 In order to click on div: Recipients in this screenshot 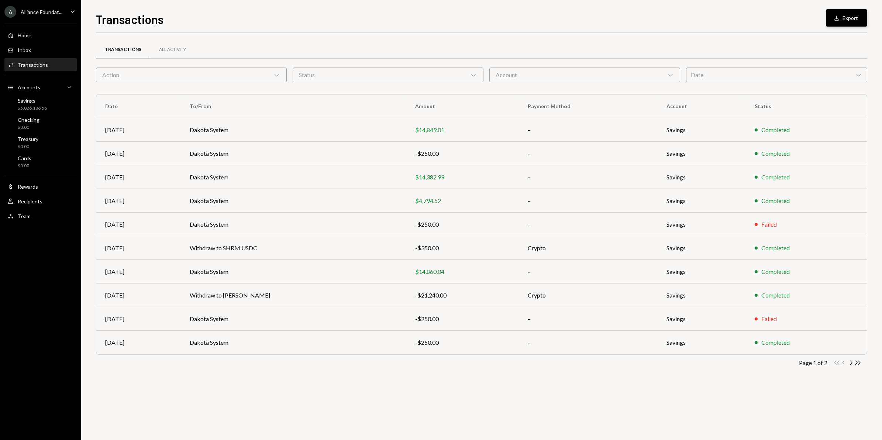, I will do `click(30, 201)`.